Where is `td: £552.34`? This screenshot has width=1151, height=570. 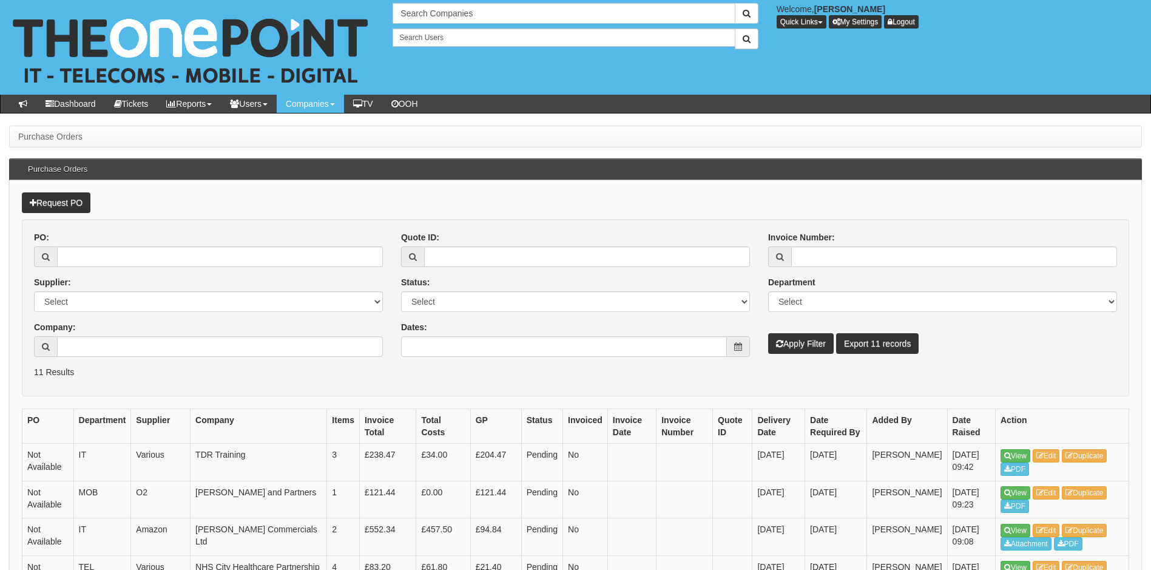 td: £552.34 is located at coordinates (387, 537).